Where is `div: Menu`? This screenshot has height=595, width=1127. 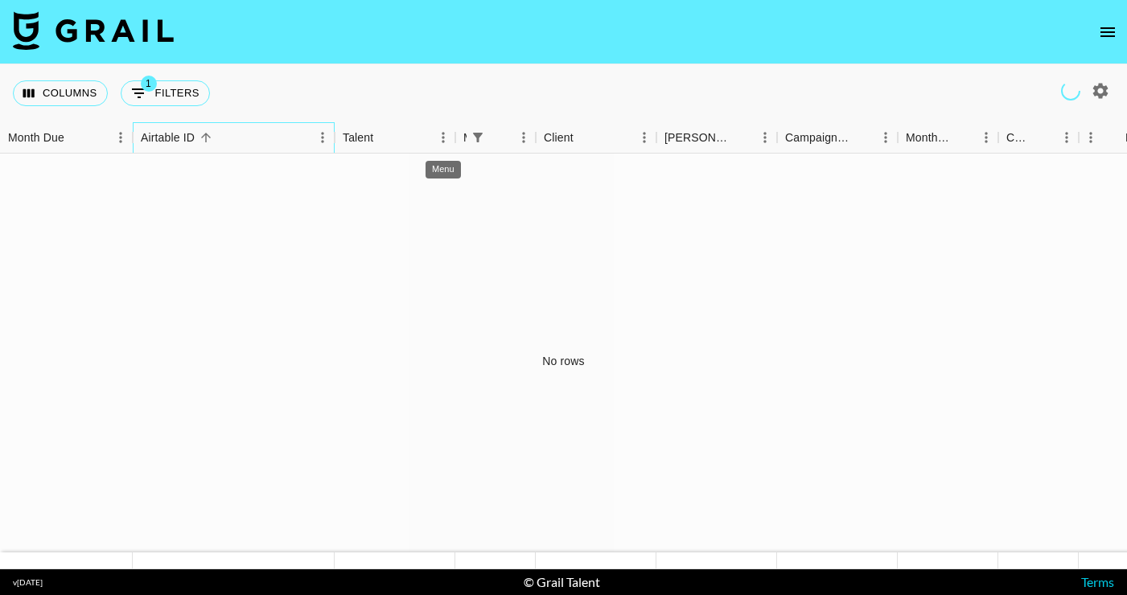
div: Menu is located at coordinates (443, 170).